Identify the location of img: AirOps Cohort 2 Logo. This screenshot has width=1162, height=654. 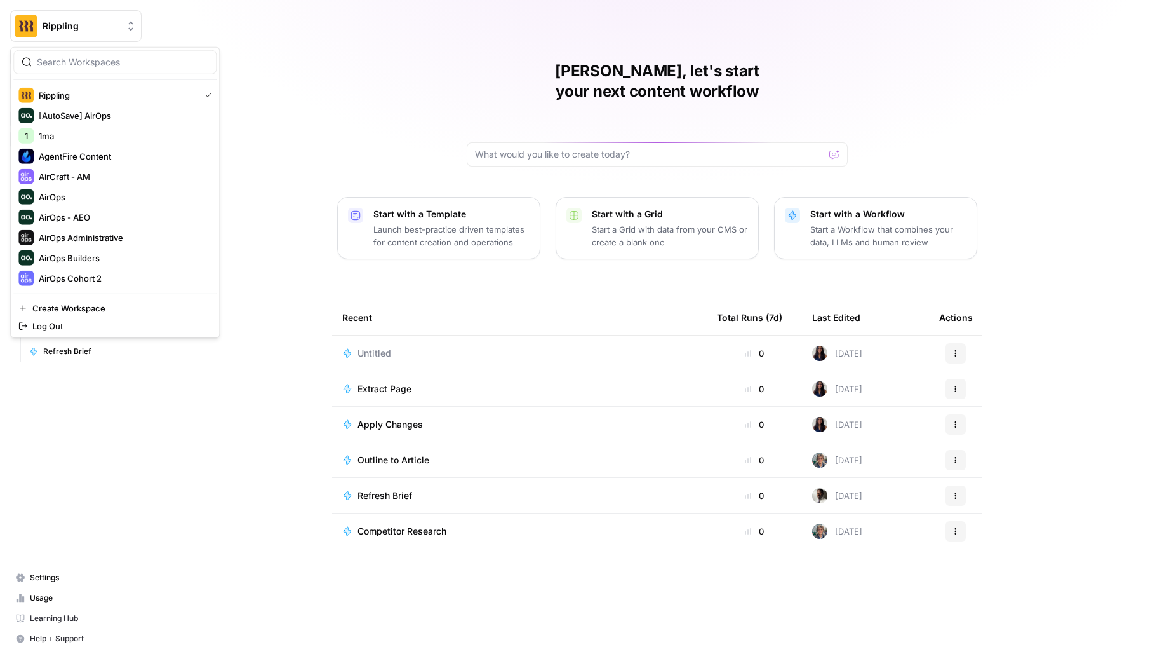
(26, 278).